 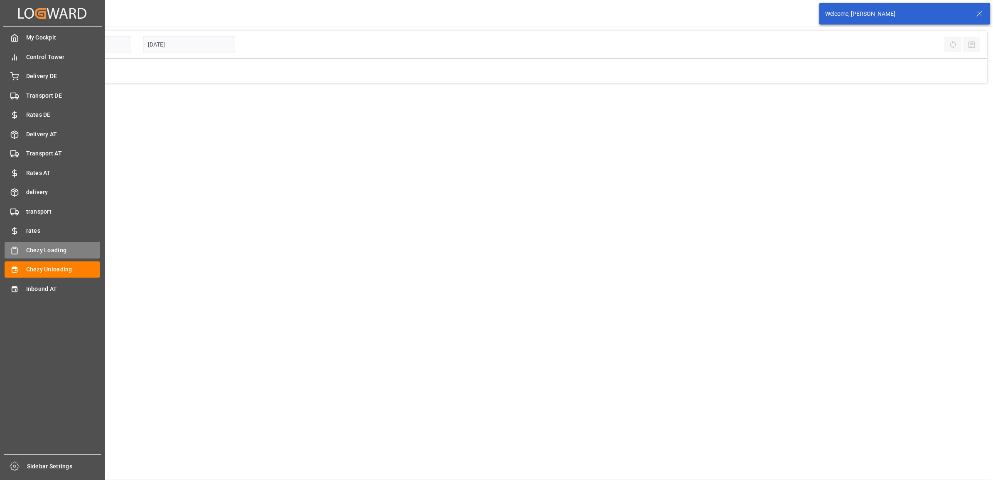 What do you see at coordinates (63, 212) in the screenshot?
I see `span: transport` at bounding box center [63, 212].